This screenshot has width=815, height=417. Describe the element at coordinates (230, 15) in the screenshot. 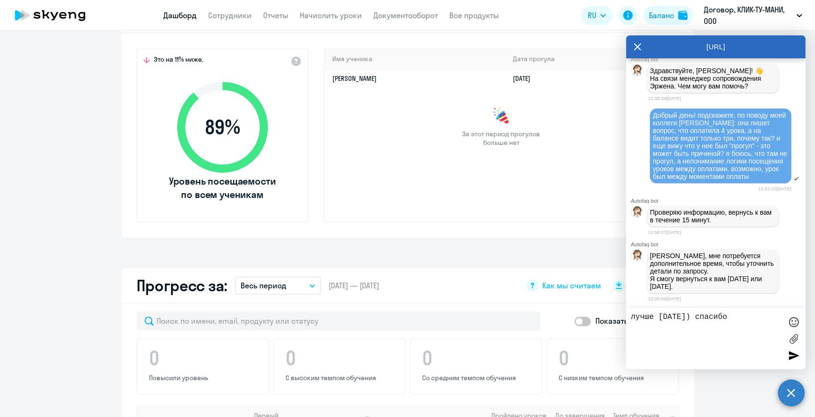

I see `a: Сотрудники` at that location.